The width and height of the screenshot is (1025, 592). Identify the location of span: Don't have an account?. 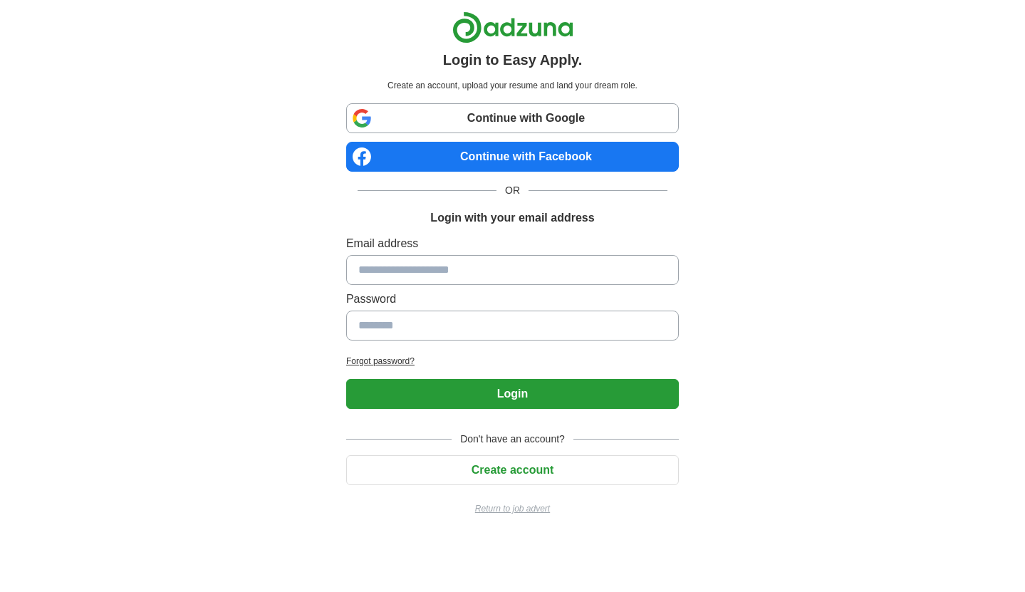
(512, 439).